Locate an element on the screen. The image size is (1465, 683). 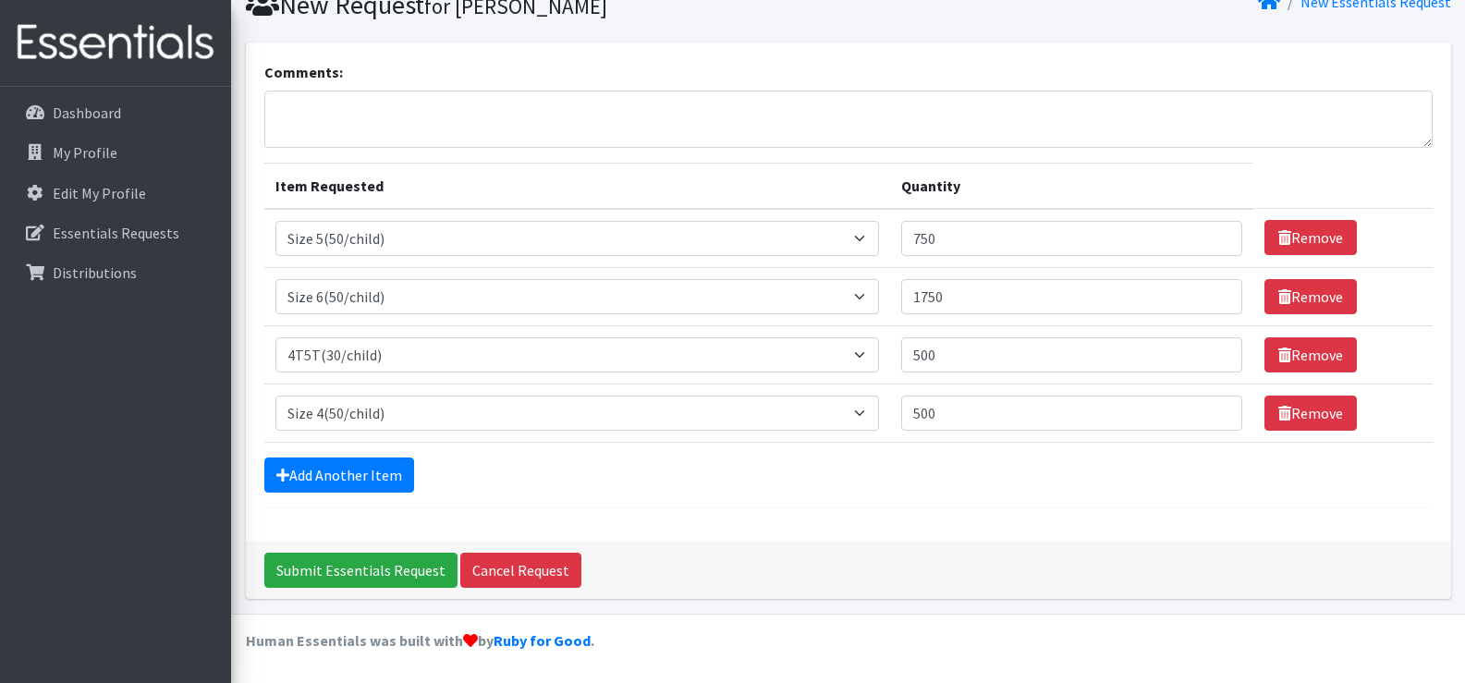
p: Distributions is located at coordinates (94, 273).